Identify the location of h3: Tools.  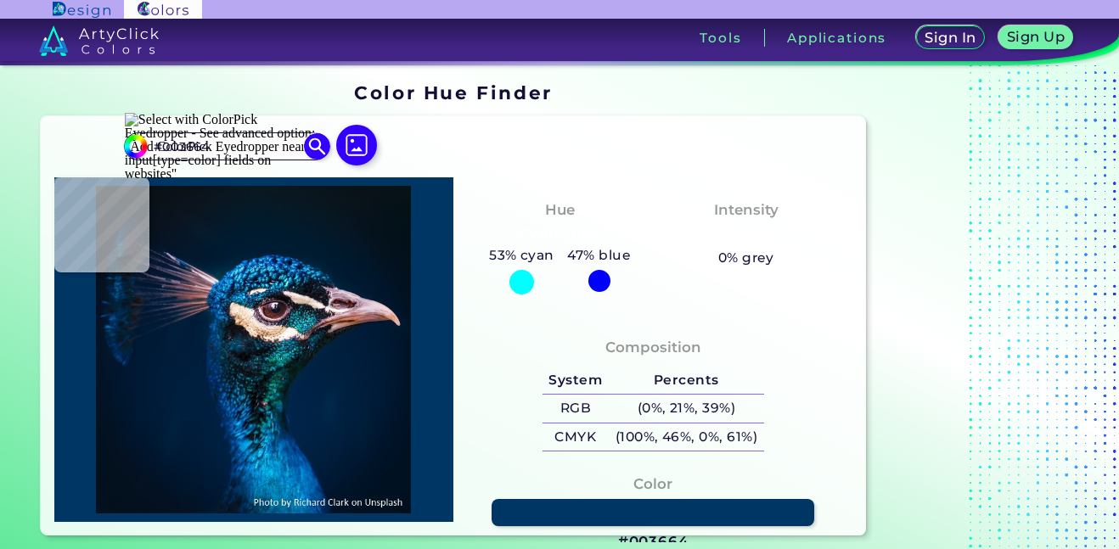
(720, 37).